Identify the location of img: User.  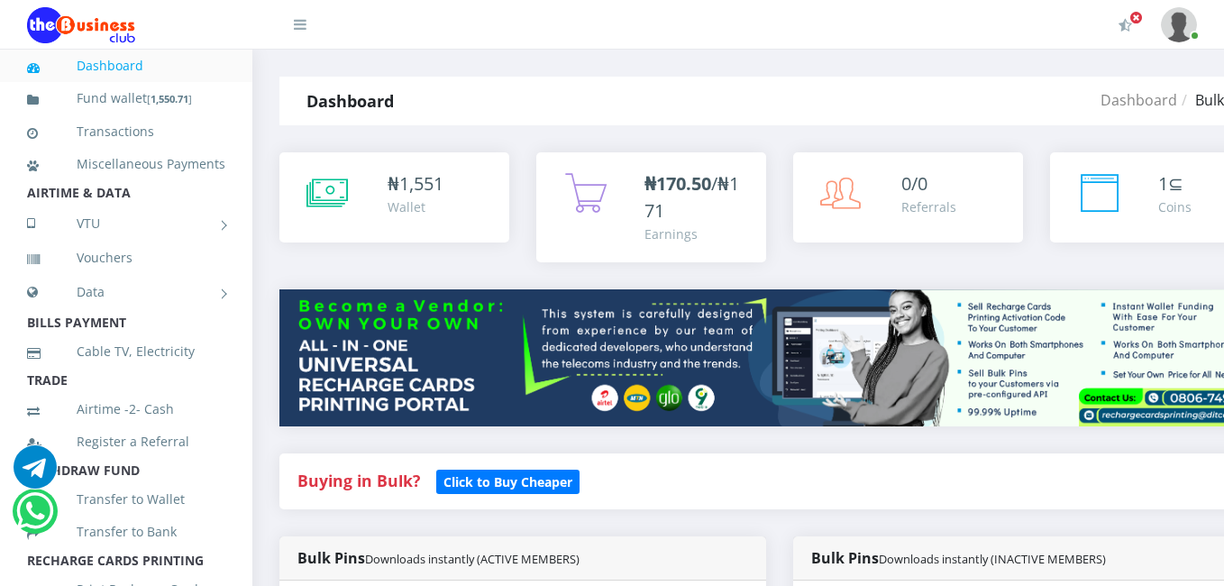
(1179, 24).